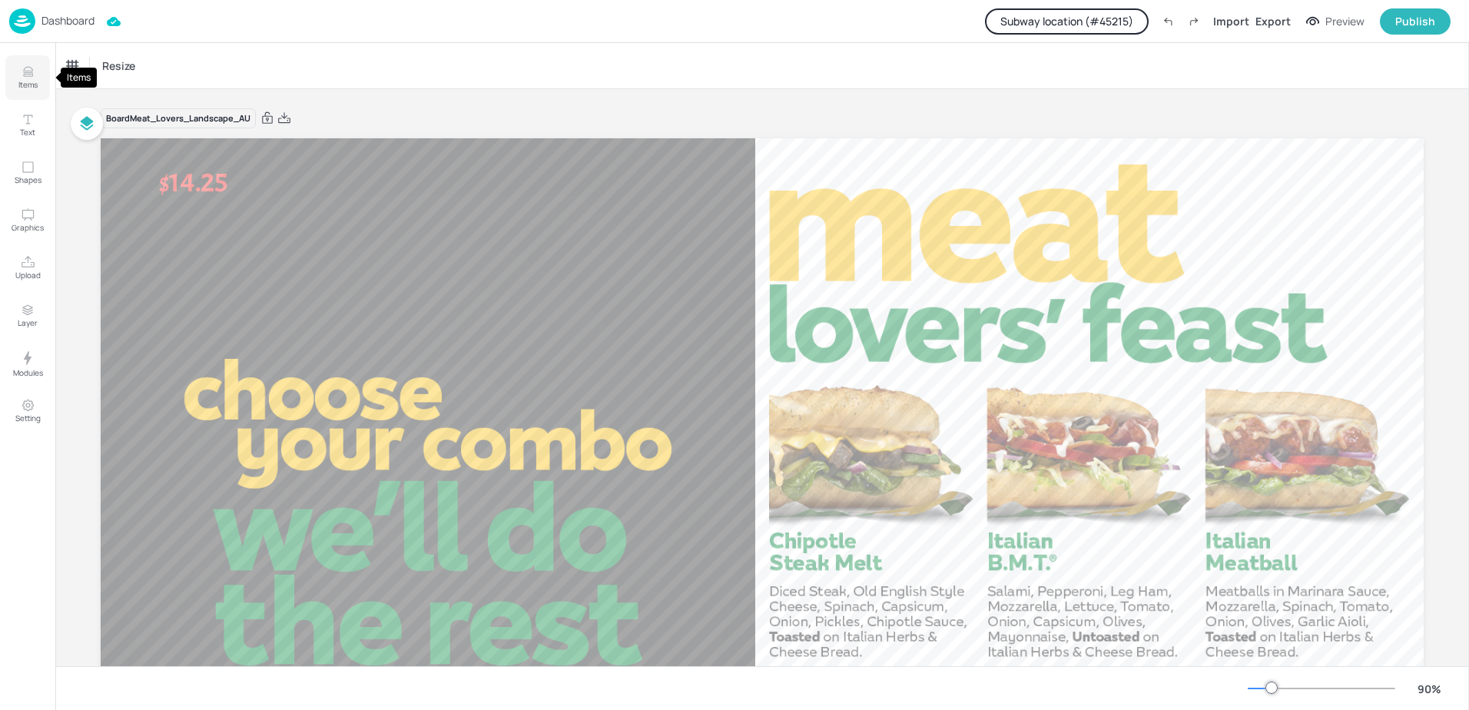 Image resolution: width=1469 pixels, height=710 pixels. What do you see at coordinates (1168, 22) in the screenshot?
I see `label: Undo (Ctrl + Z)` at bounding box center [1168, 22].